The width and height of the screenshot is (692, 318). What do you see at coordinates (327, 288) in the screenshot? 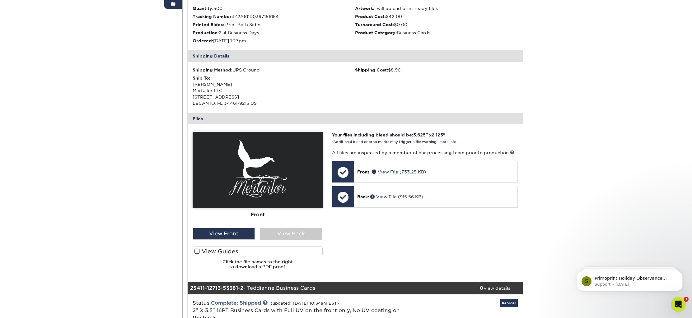
I see `div: - Teddianne Business Cards` at bounding box center [327, 288].